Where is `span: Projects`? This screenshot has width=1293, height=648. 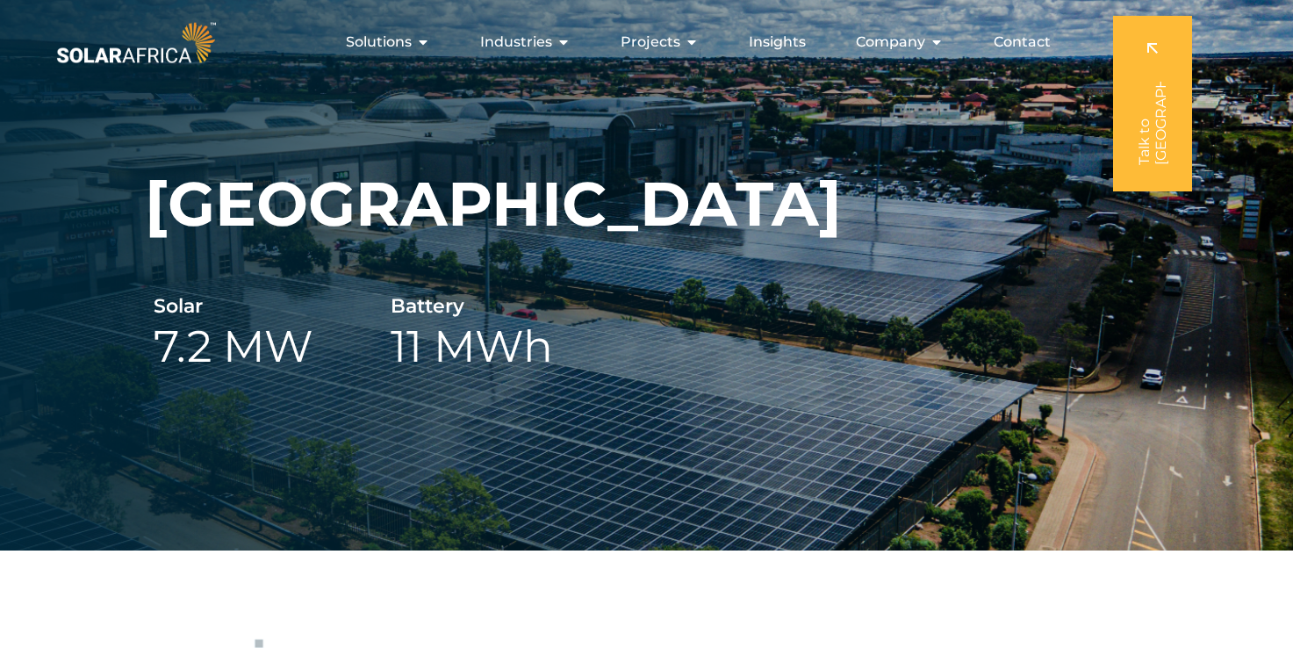 span: Projects is located at coordinates (650, 42).